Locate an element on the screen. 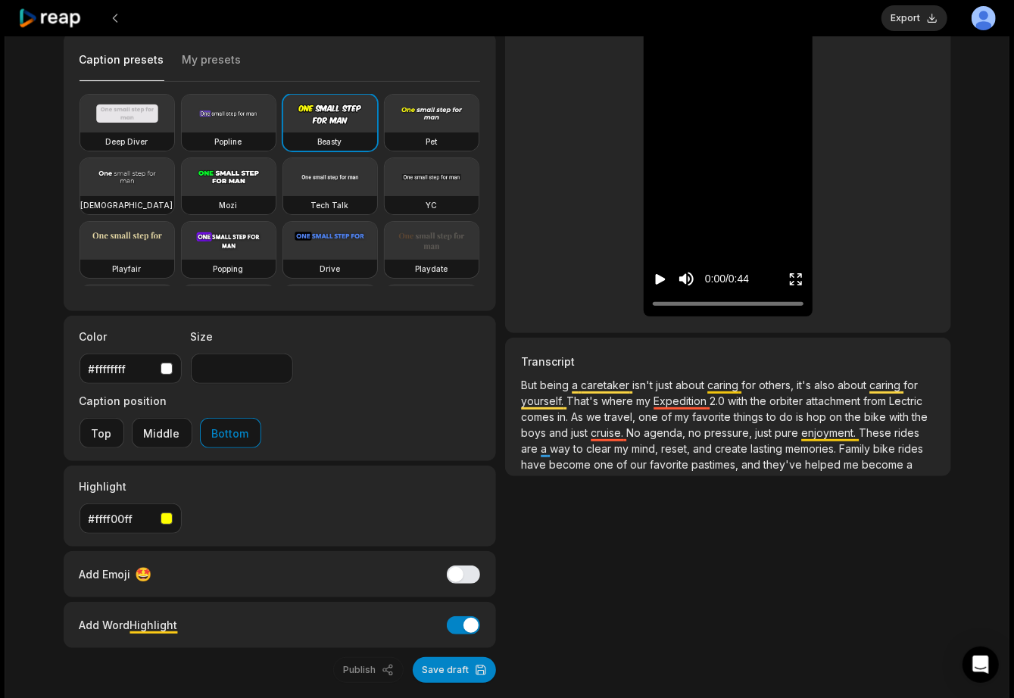 This screenshot has width=1014, height=698. span: reset, is located at coordinates (677, 448).